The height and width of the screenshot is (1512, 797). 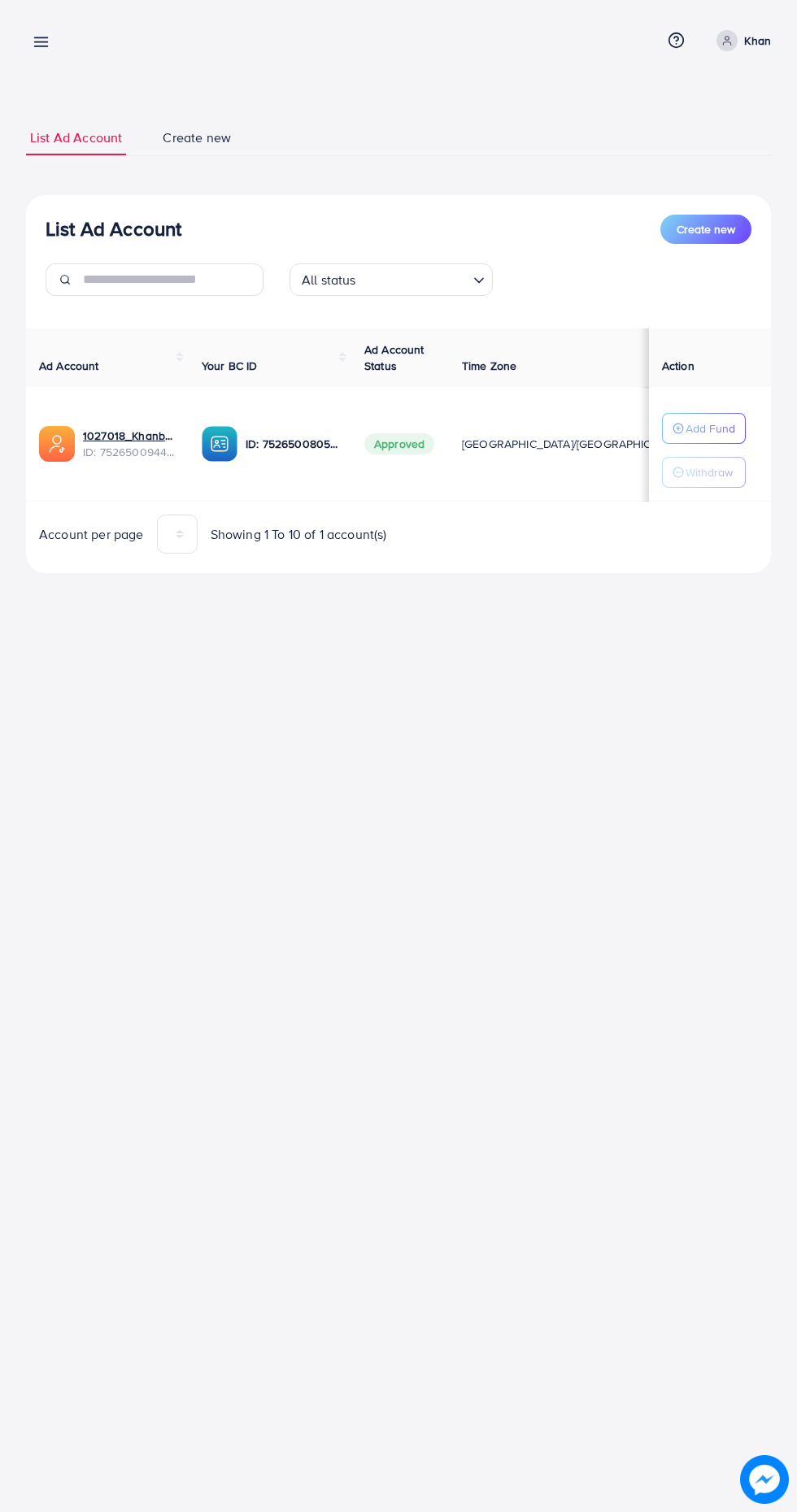 What do you see at coordinates (113, 228) in the screenshot?
I see `h3: List Ad Account` at bounding box center [113, 228].